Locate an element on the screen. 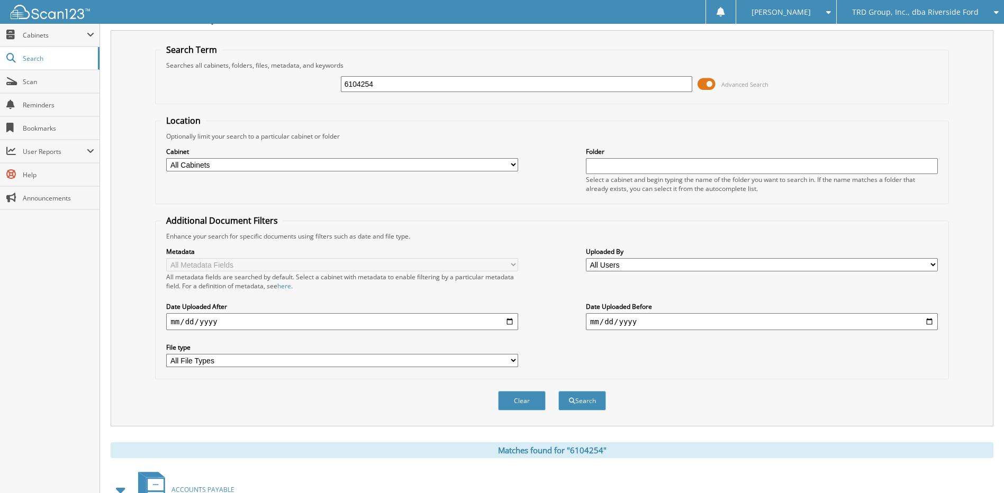 This screenshot has height=493, width=1004. label: File type is located at coordinates (342, 347).